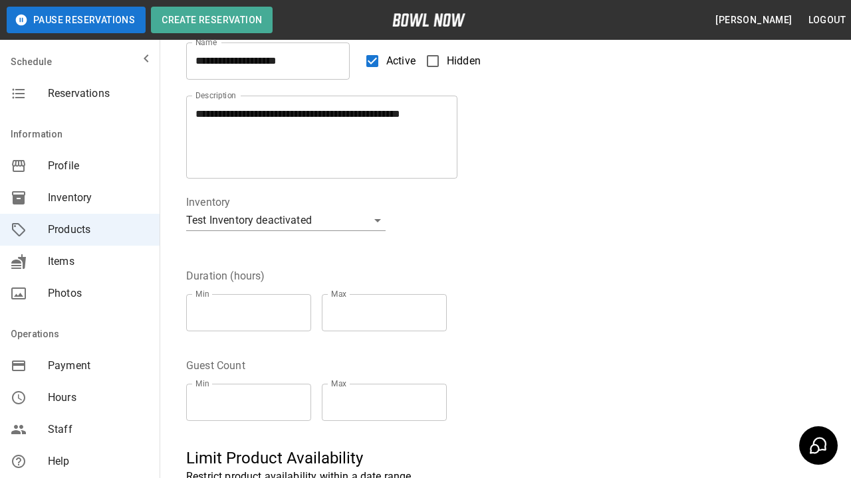 The height and width of the screenshot is (478, 851). Describe the element at coordinates (208, 202) in the screenshot. I see `legend: Inventory` at that location.